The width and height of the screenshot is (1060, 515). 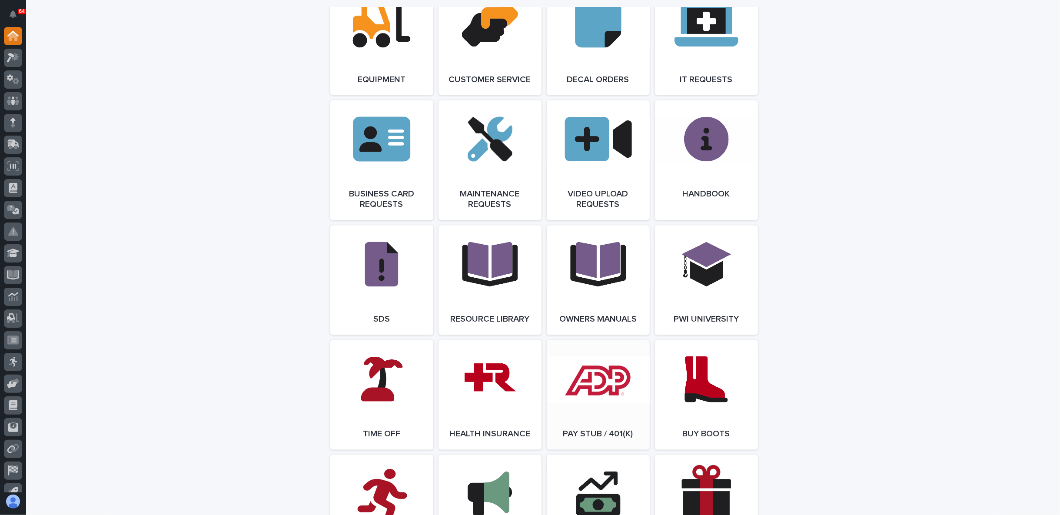 What do you see at coordinates (598, 160) in the screenshot?
I see `a: Video Upload Requests` at bounding box center [598, 160].